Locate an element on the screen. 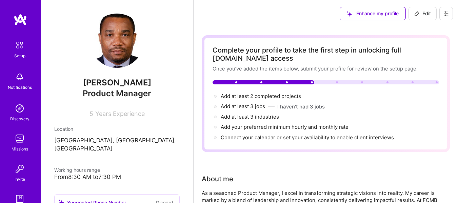 The width and height of the screenshot is (458, 203). span: 5 is located at coordinates (91, 114).